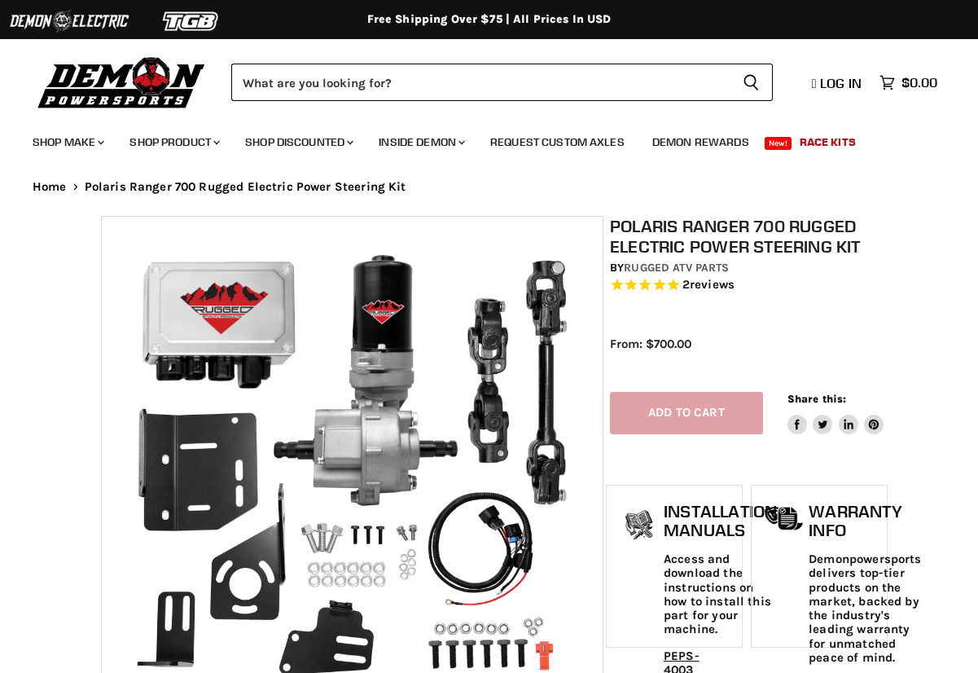  What do you see at coordinates (747, 285) in the screenshot?
I see `span: Rated 5.0 out of 5 stars 2 reviews` at bounding box center [747, 285].